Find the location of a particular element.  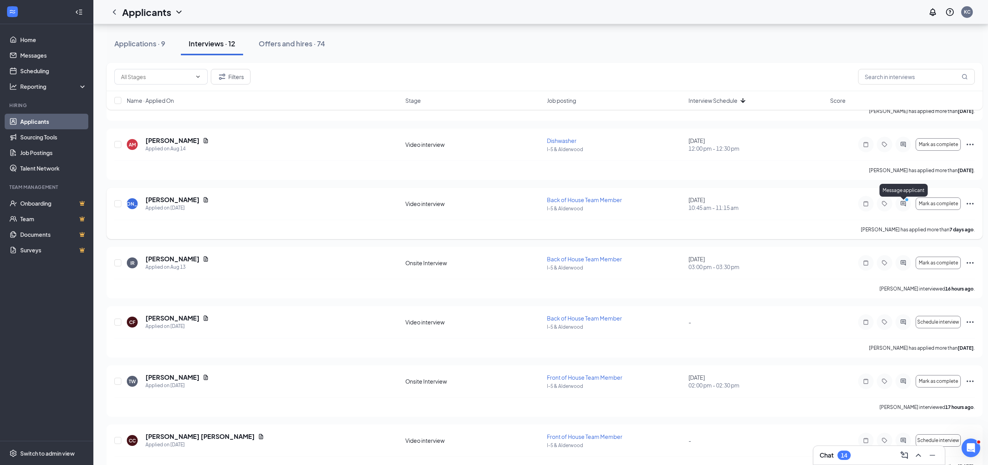

b: 16 hours ago is located at coordinates (959, 288).